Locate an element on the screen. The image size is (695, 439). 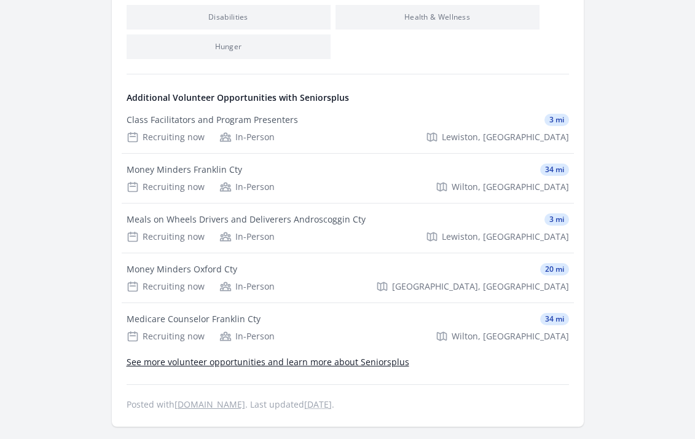
div: Money Minders Oxford Cty is located at coordinates (182, 269).